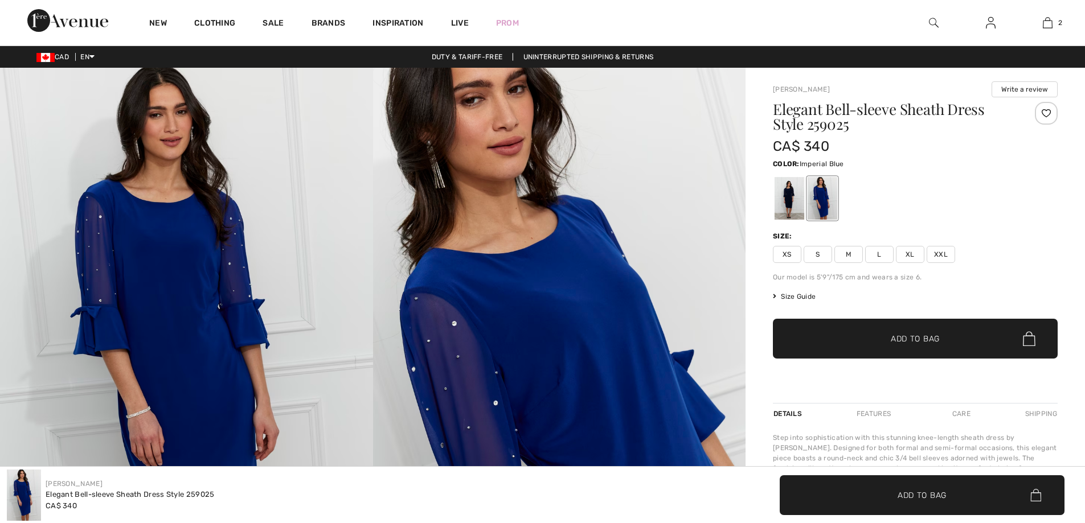 The height and width of the screenshot is (523, 1085). What do you see at coordinates (990, 23) in the screenshot?
I see `img: My Info` at bounding box center [990, 23].